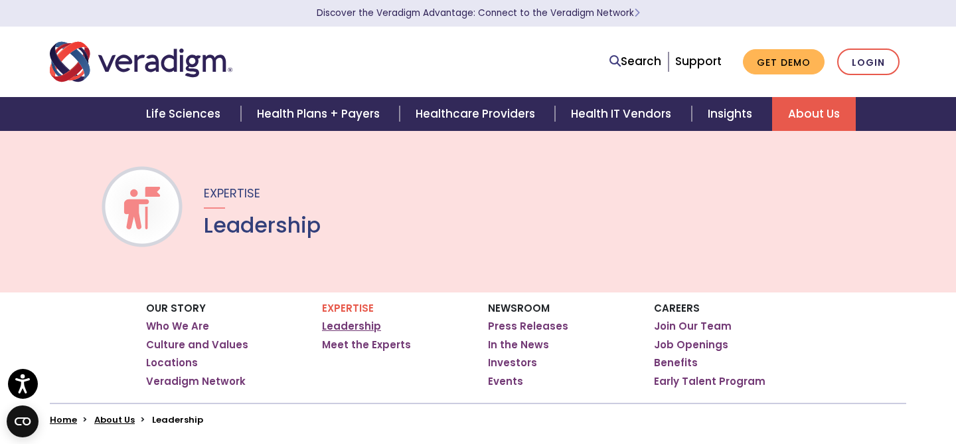 The height and width of the screenshot is (444, 956). I want to click on a: Insights, so click(732, 114).